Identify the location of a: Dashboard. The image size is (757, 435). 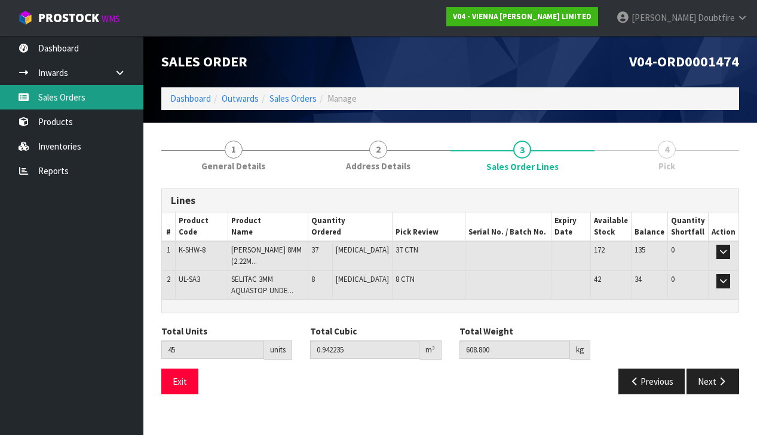
(191, 98).